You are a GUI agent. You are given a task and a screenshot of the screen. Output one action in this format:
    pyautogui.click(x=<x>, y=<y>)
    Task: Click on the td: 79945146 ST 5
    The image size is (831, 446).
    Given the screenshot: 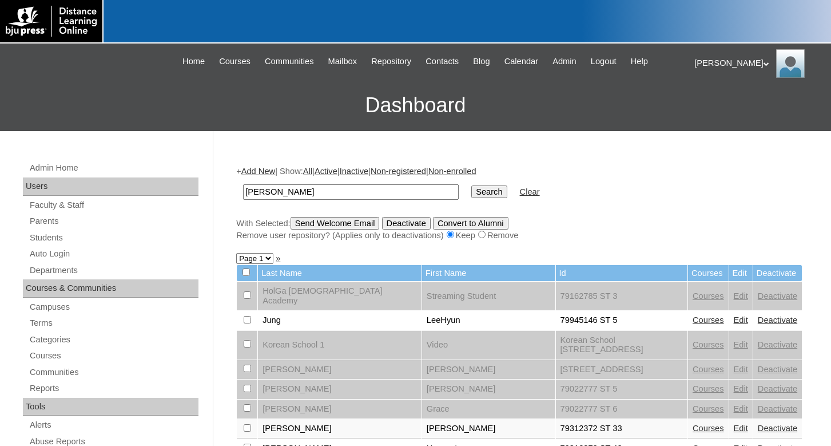 What is the action you would take?
    pyautogui.click(x=622, y=320)
    